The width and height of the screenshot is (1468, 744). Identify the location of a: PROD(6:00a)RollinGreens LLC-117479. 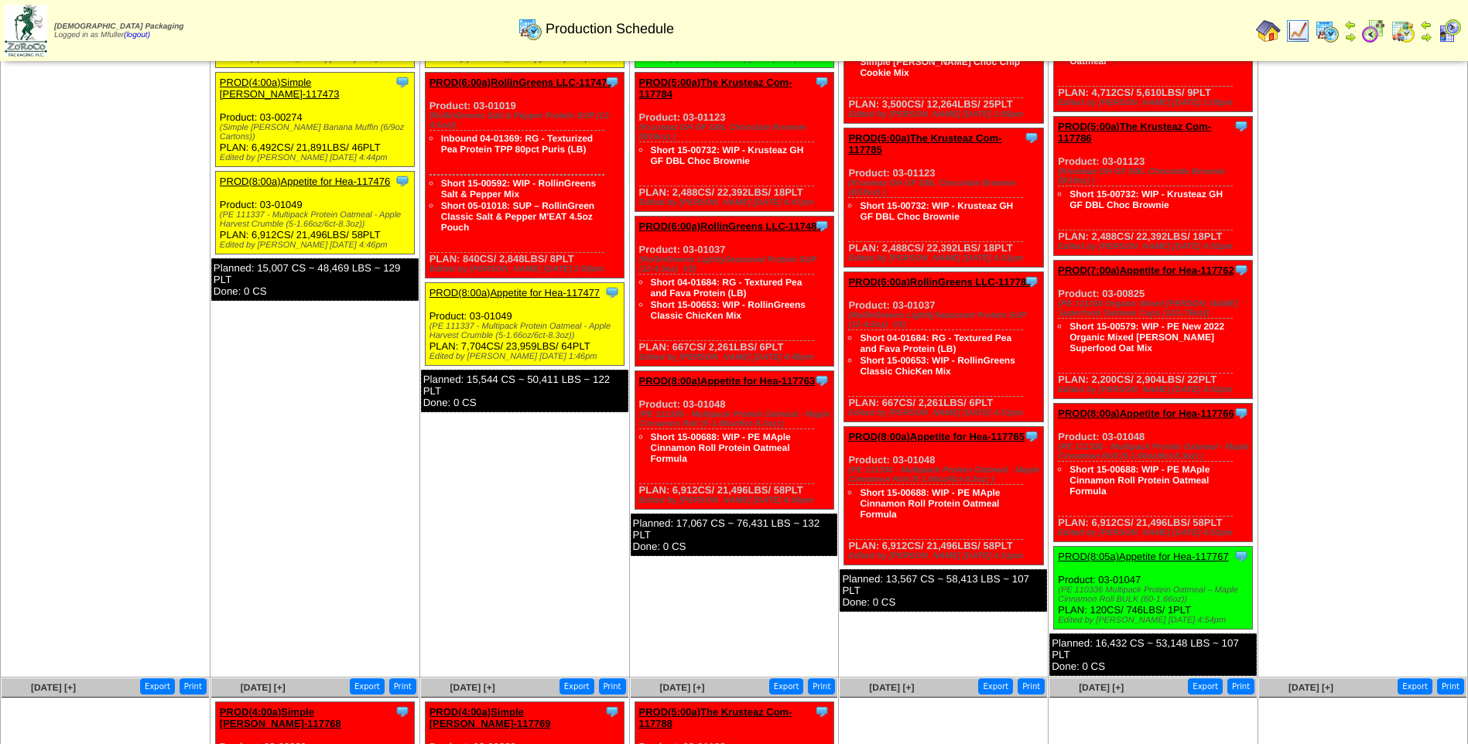
(521, 82).